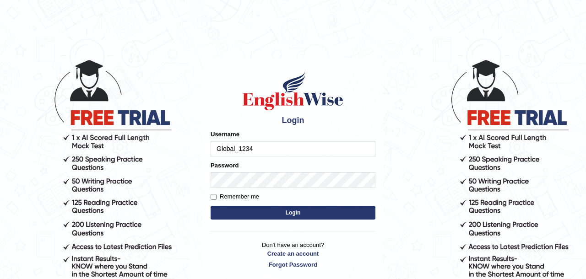 The width and height of the screenshot is (586, 279). I want to click on label: Remember me, so click(235, 197).